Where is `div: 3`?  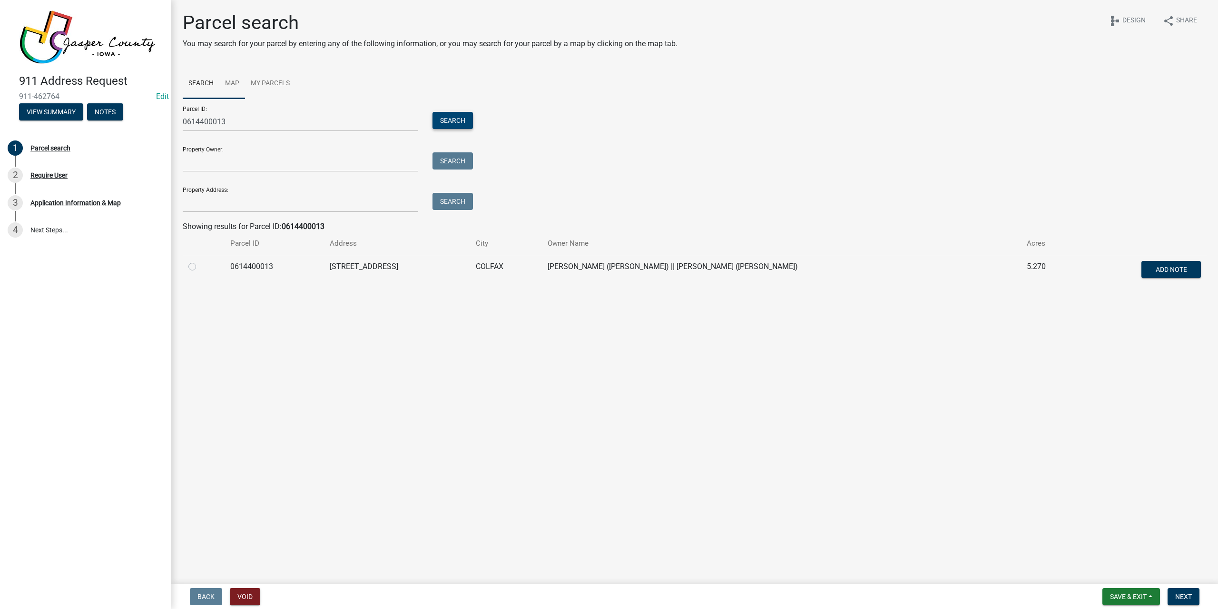 div: 3 is located at coordinates (15, 203).